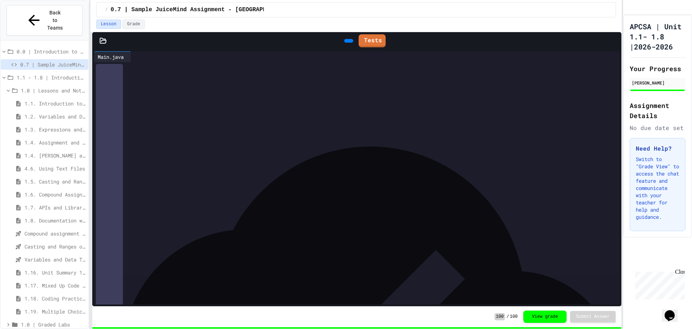 The image size is (692, 329). What do you see at coordinates (55, 285) in the screenshot?
I see `span: 1.17. Mixed Up Code Practice 1.1-1.6` at bounding box center [55, 285].